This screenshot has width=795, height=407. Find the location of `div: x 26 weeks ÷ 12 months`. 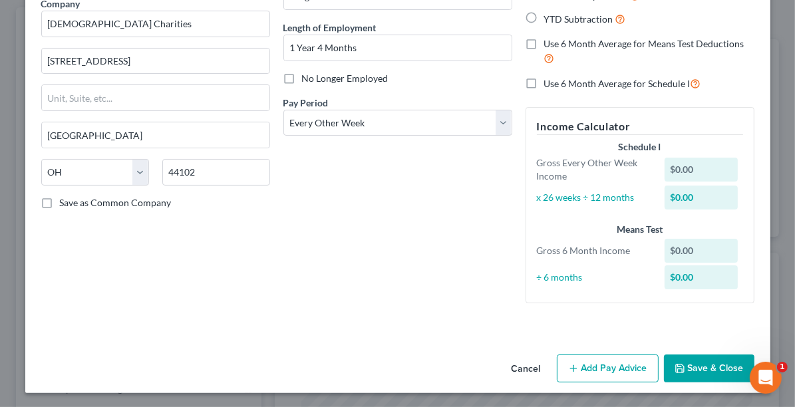

div: x 26 weeks ÷ 12 months is located at coordinates (594, 198).